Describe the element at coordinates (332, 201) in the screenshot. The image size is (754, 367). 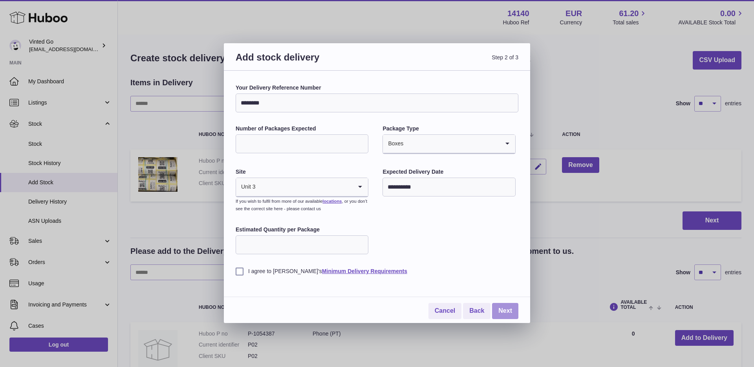
I see `a: locations` at that location.